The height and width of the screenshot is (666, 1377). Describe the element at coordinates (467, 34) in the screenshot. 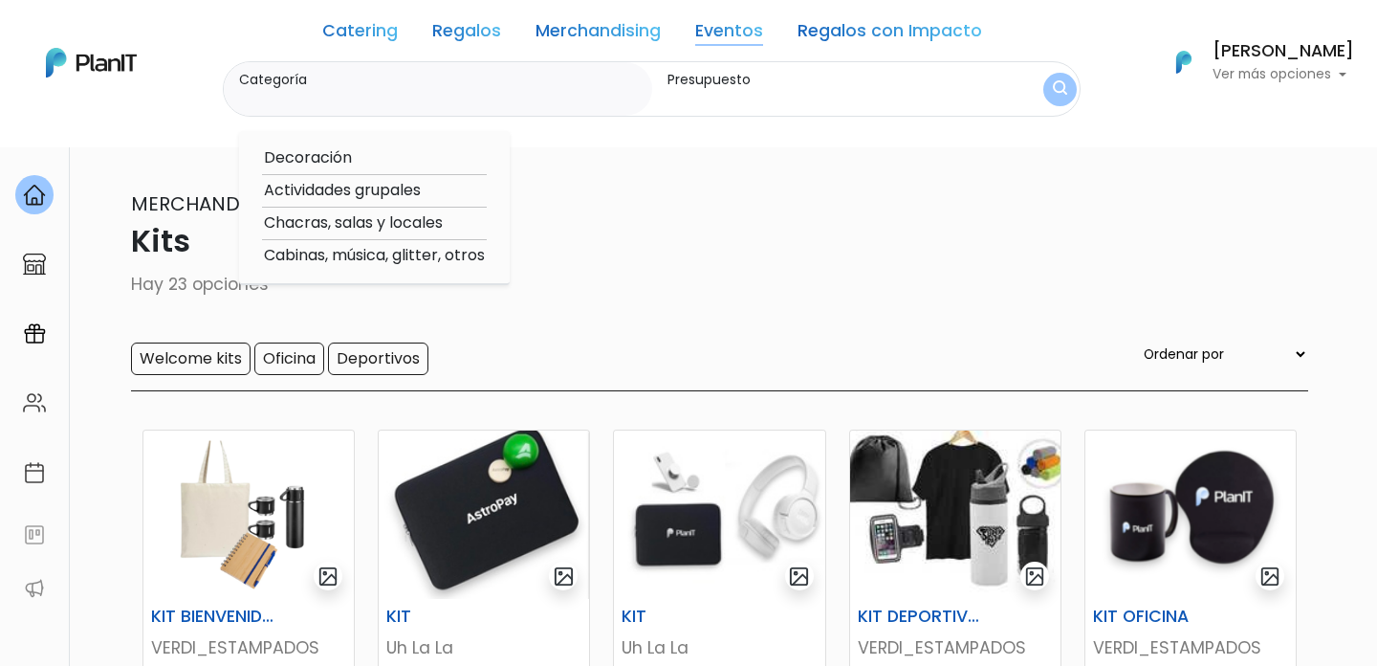

I see `a: Regalos` at that location.